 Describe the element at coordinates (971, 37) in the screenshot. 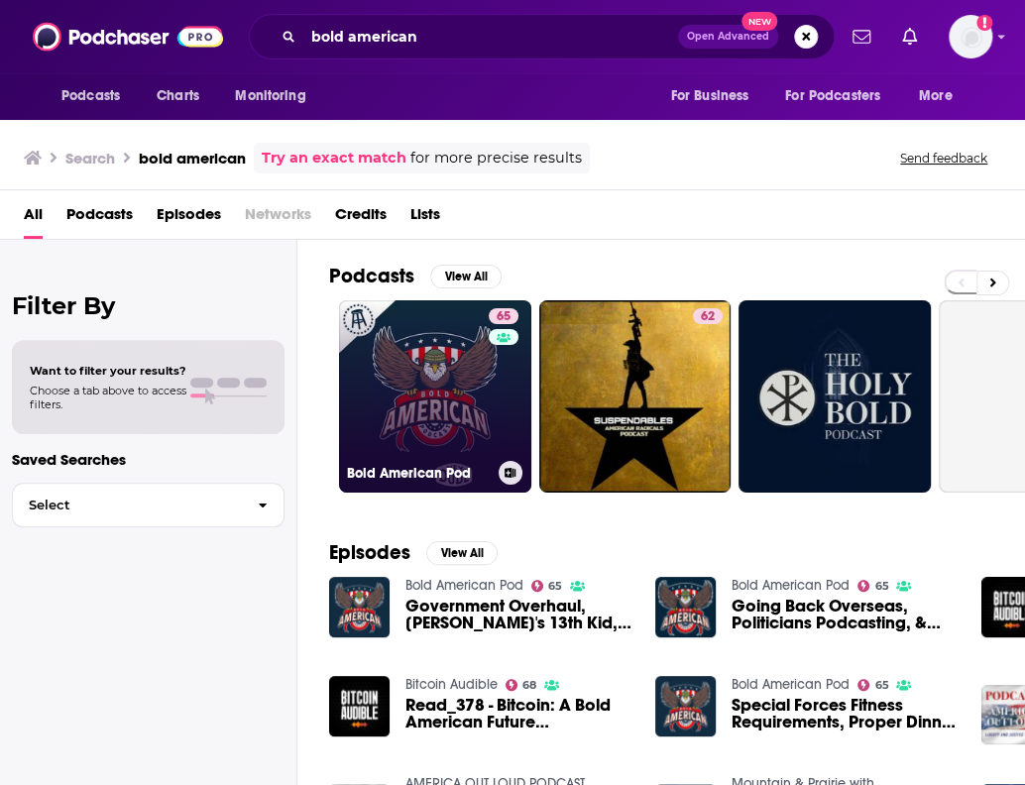

I see `button: Show profile menu` at that location.